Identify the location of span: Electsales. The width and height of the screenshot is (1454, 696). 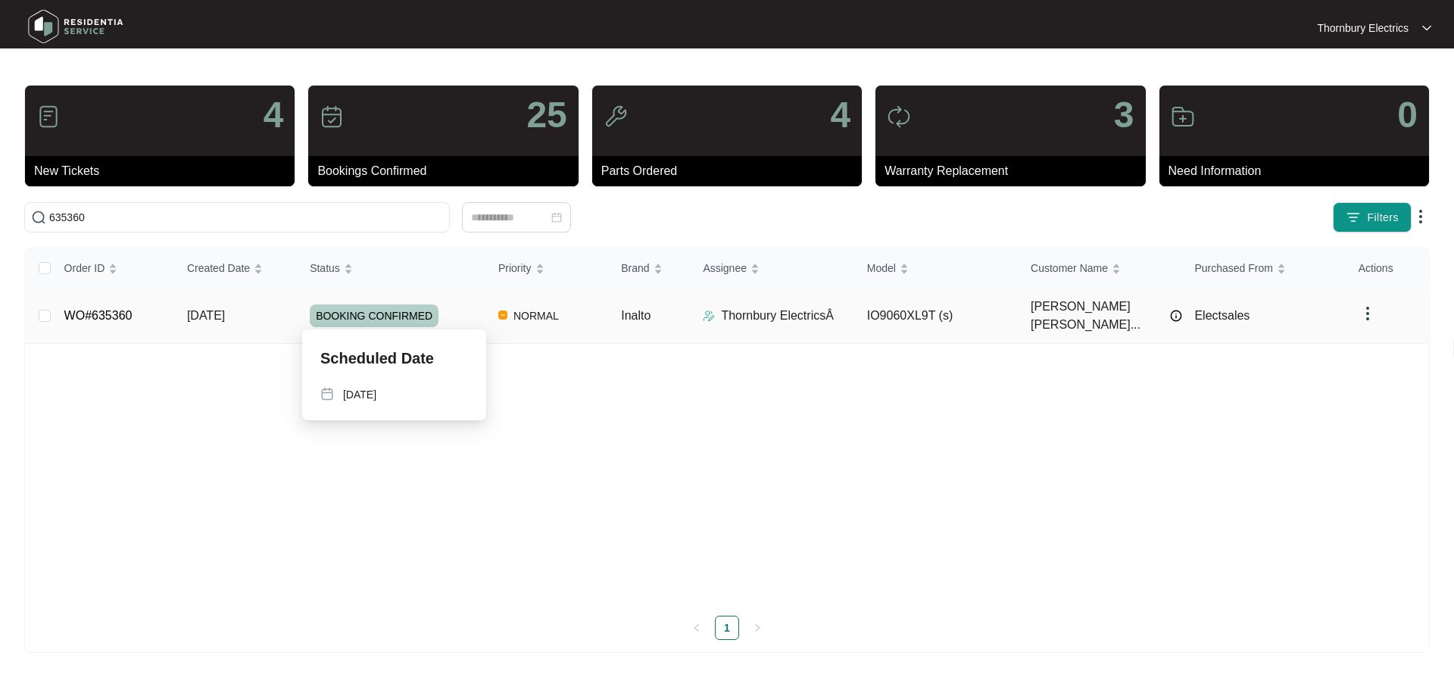
(1221, 315).